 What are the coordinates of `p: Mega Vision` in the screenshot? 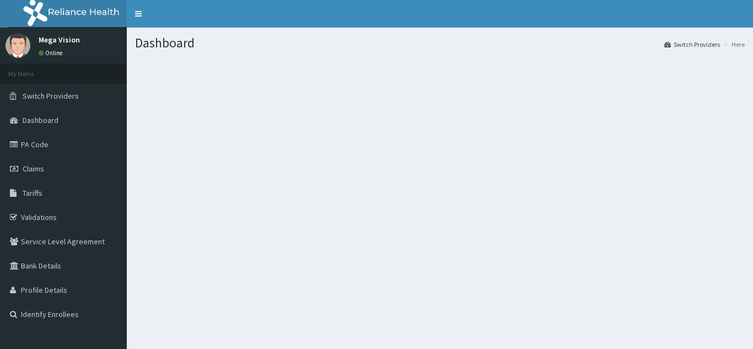 It's located at (59, 40).